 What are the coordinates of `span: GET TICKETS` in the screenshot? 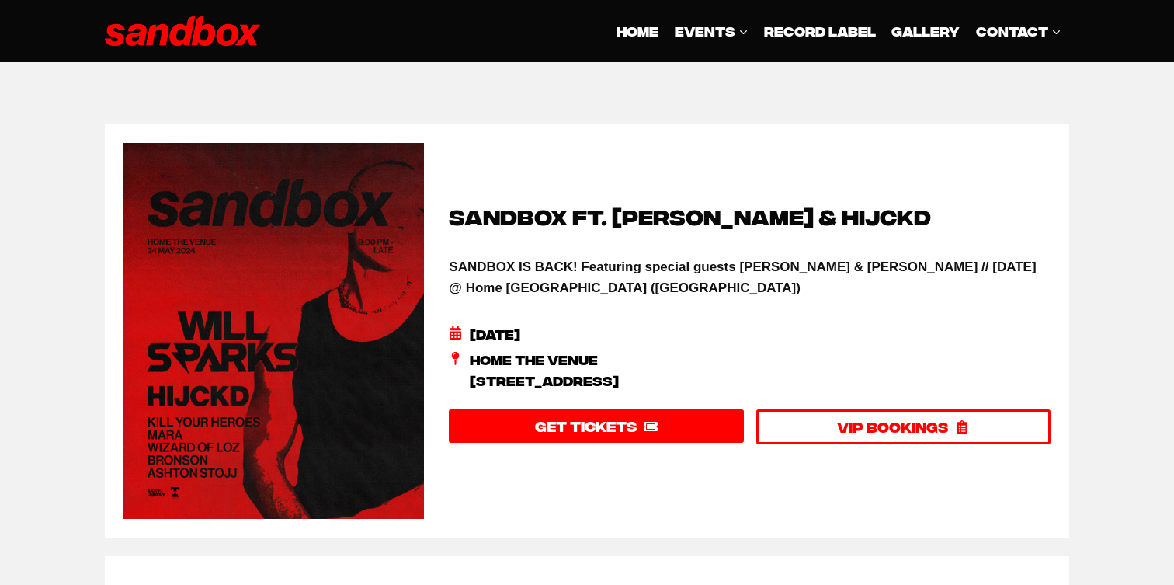 It's located at (586, 426).